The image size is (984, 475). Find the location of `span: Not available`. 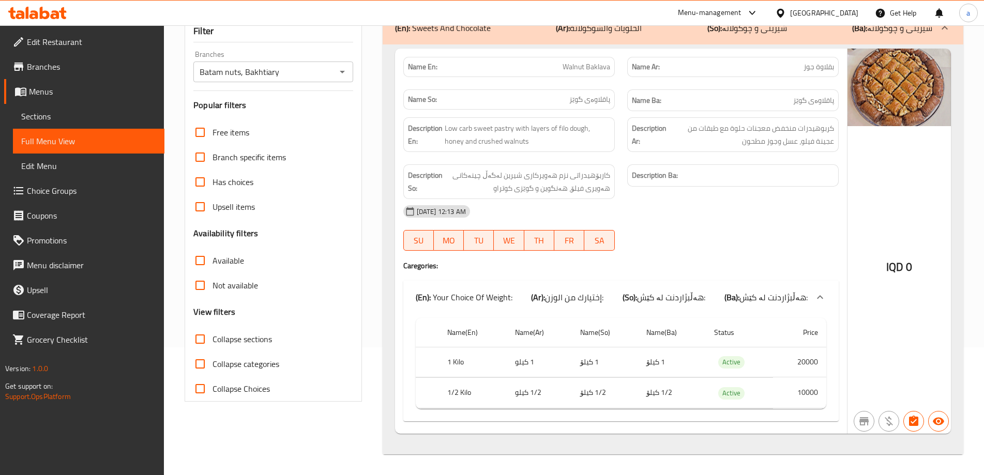

span: Not available is located at coordinates (235, 285).